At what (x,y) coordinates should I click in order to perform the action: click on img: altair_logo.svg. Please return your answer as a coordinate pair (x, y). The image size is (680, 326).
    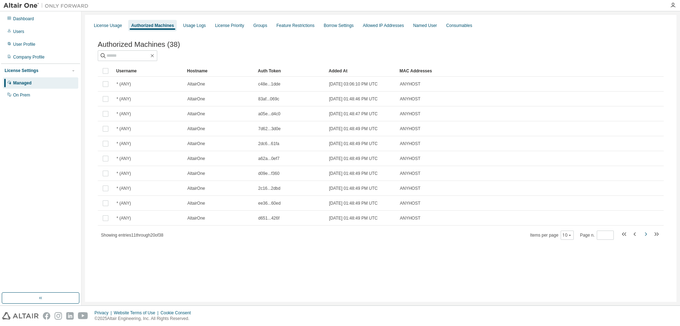
    Looking at the image, I should click on (20, 315).